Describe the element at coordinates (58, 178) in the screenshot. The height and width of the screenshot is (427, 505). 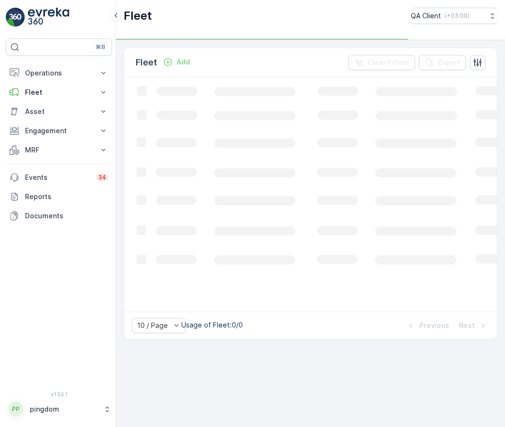
I see `p: Events` at that location.